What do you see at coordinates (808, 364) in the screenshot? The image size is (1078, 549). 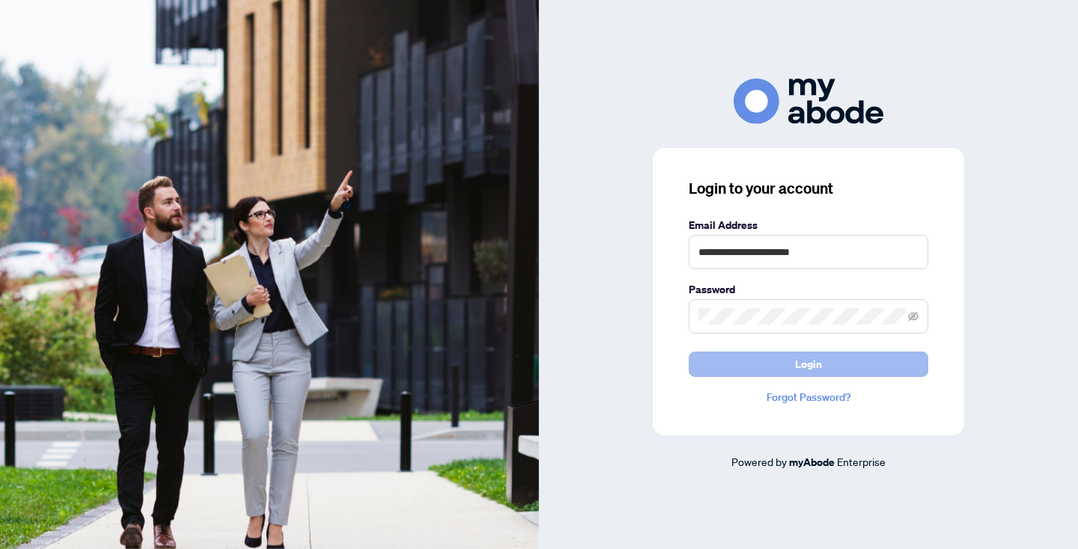 I see `button: Login` at bounding box center [808, 364].